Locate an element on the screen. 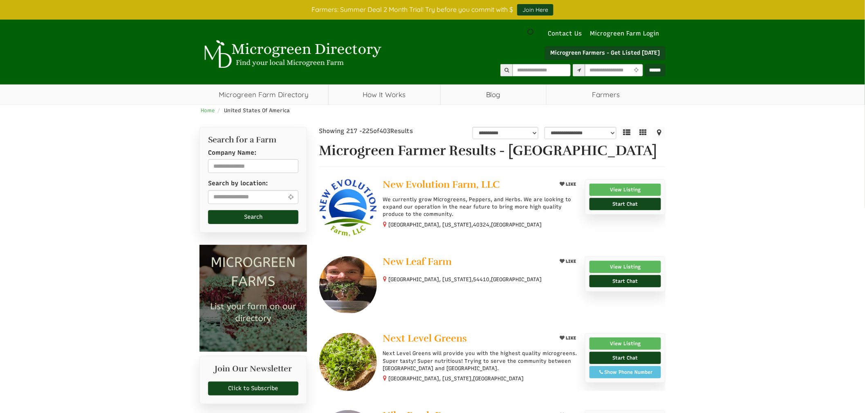 This screenshot has height=413, width=865. span: Next Level Greens is located at coordinates (425, 339).